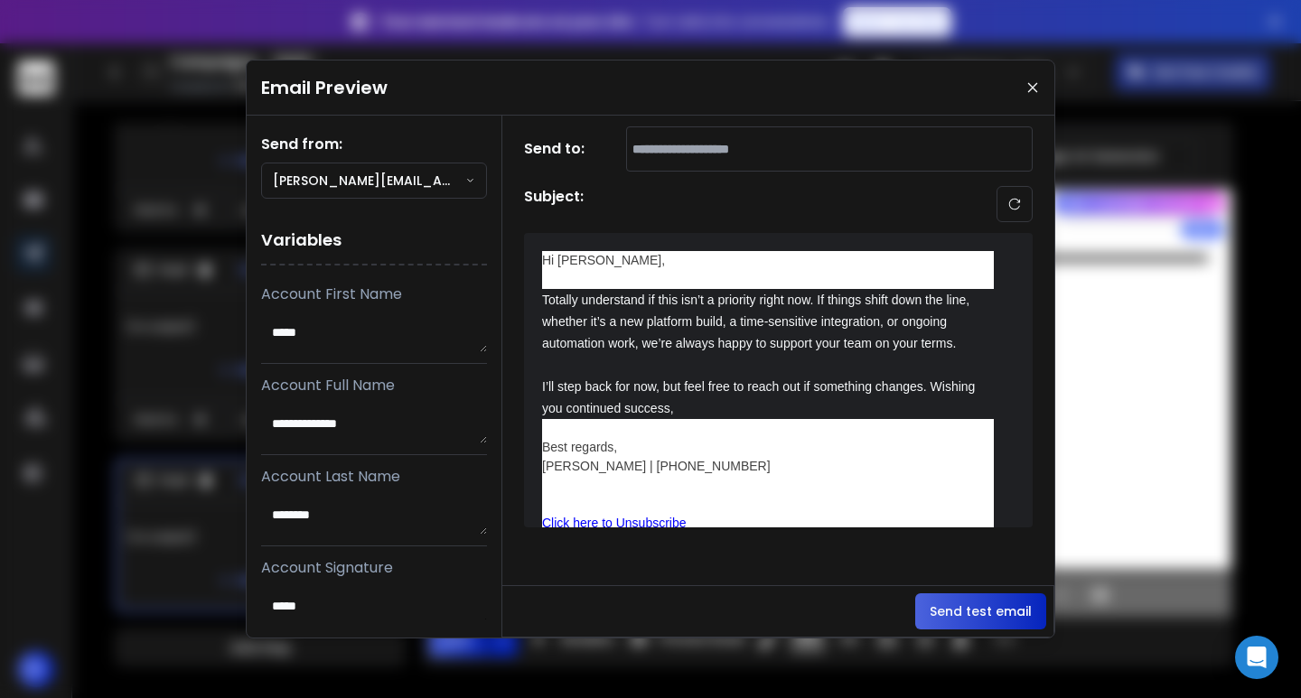 This screenshot has height=698, width=1301. Describe the element at coordinates (614, 523) in the screenshot. I see `a: Click here to Unsubscribe` at that location.